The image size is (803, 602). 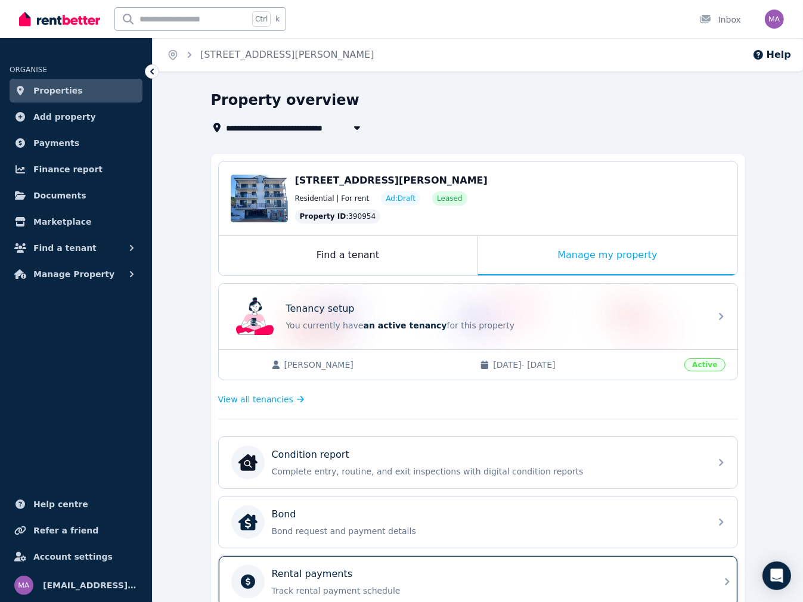 What do you see at coordinates (311, 455) in the screenshot?
I see `p: Condition report` at bounding box center [311, 455].